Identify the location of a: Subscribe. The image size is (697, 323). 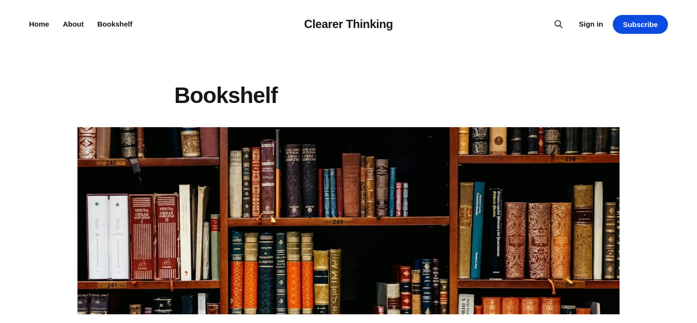
(640, 24).